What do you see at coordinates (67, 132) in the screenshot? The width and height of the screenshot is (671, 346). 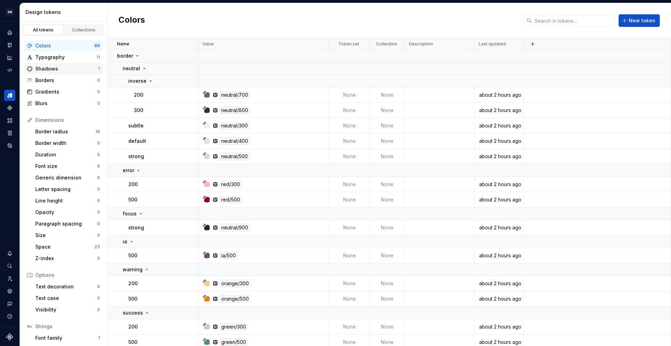 I see `a: Border radius18` at bounding box center [67, 132].